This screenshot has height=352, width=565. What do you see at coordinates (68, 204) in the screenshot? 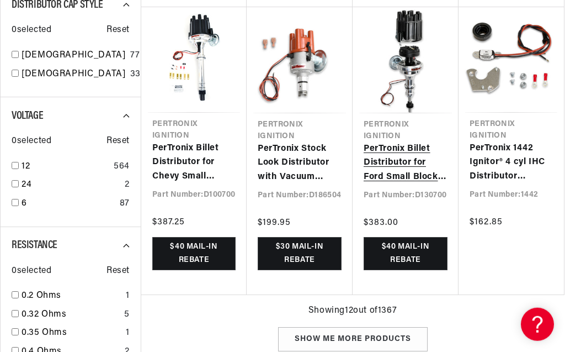
I see `a: 6` at bounding box center [68, 204].